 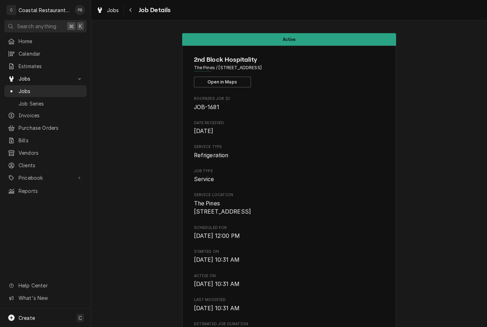 I want to click on div: C, so click(x=11, y=10).